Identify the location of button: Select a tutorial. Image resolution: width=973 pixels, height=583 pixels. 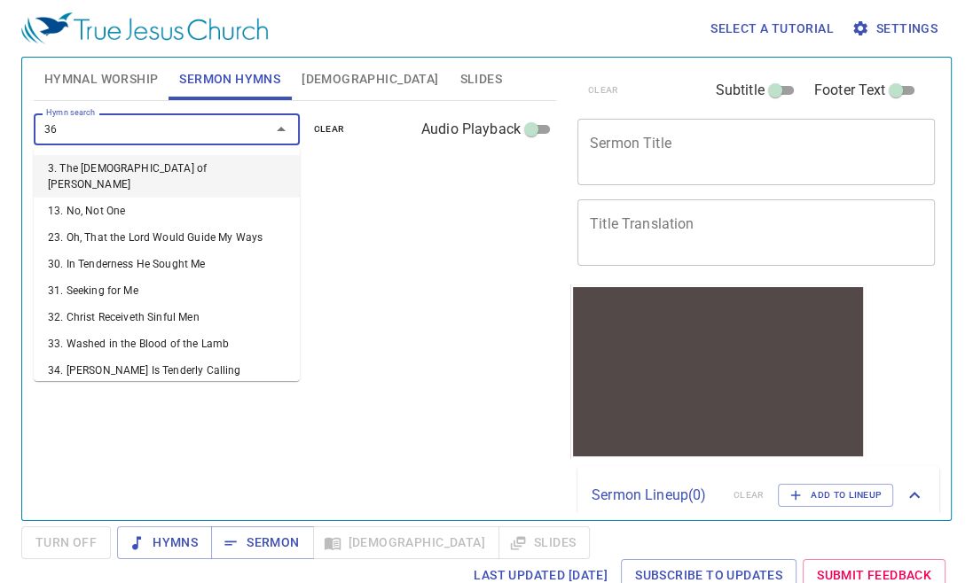
(771, 28).